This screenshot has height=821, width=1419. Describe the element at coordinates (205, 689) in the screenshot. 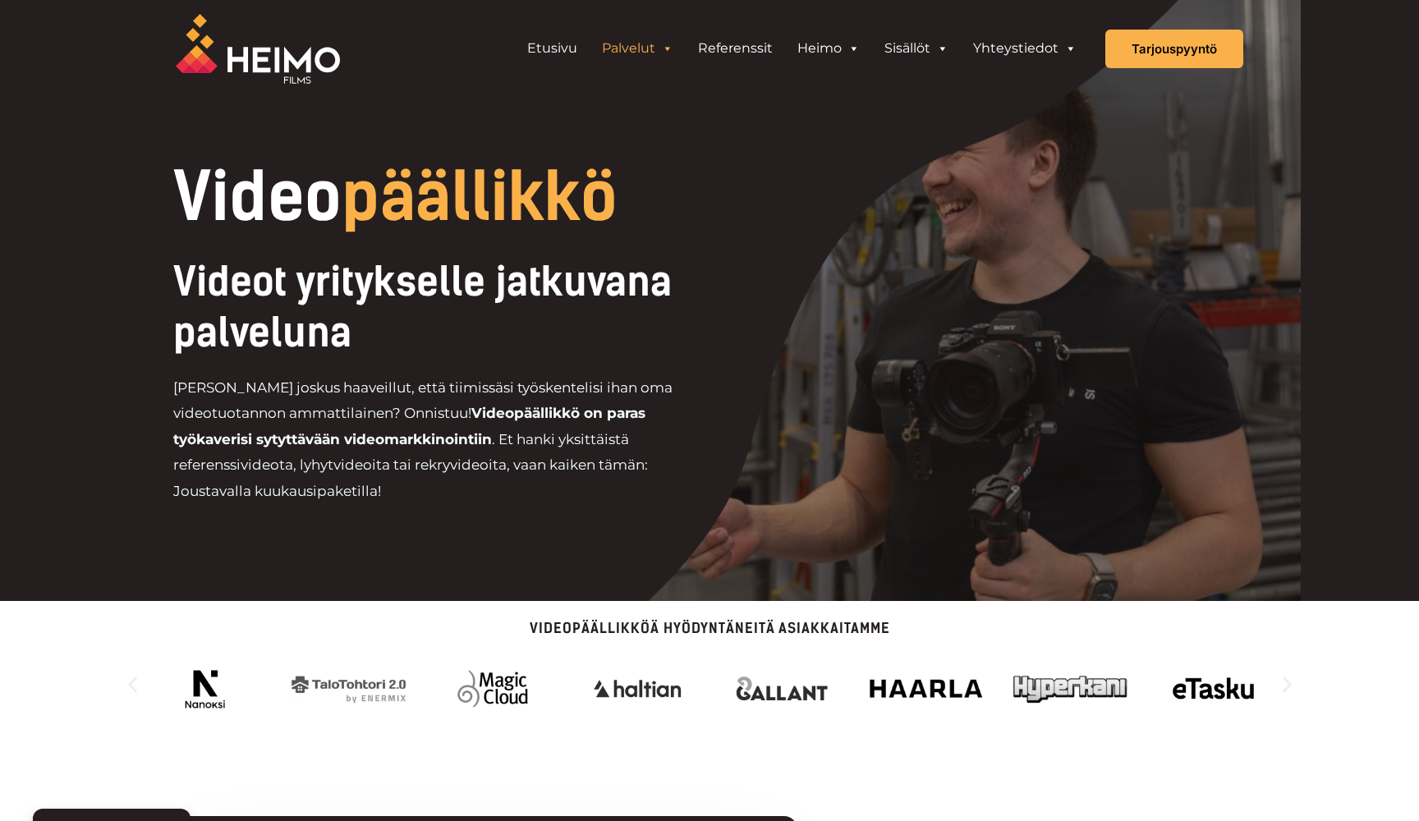

I see `img: nanoksi_logo` at that location.